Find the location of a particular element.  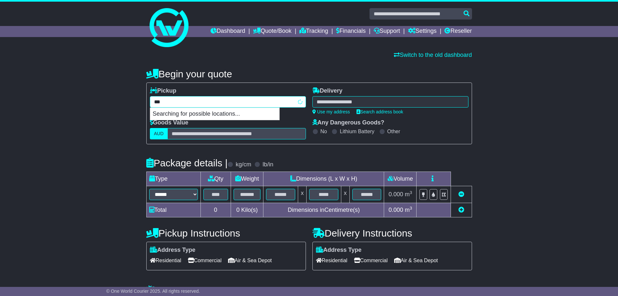

a: Search address book is located at coordinates (380, 112).